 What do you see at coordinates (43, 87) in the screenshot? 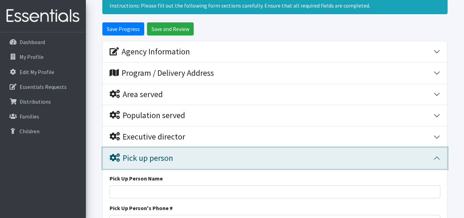
I see `p: Essentials Requests` at bounding box center [43, 87].